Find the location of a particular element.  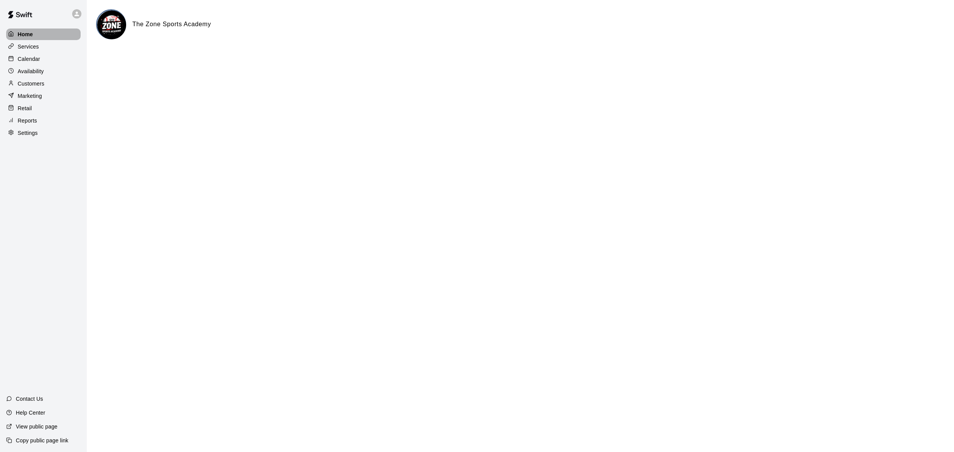

h6: The Zone Sports Academy is located at coordinates (172, 24).